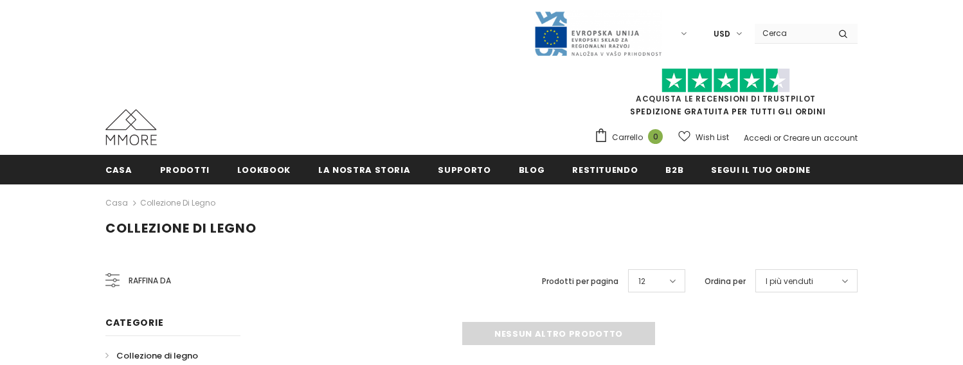 This screenshot has width=963, height=365. I want to click on span: Wish List, so click(712, 138).